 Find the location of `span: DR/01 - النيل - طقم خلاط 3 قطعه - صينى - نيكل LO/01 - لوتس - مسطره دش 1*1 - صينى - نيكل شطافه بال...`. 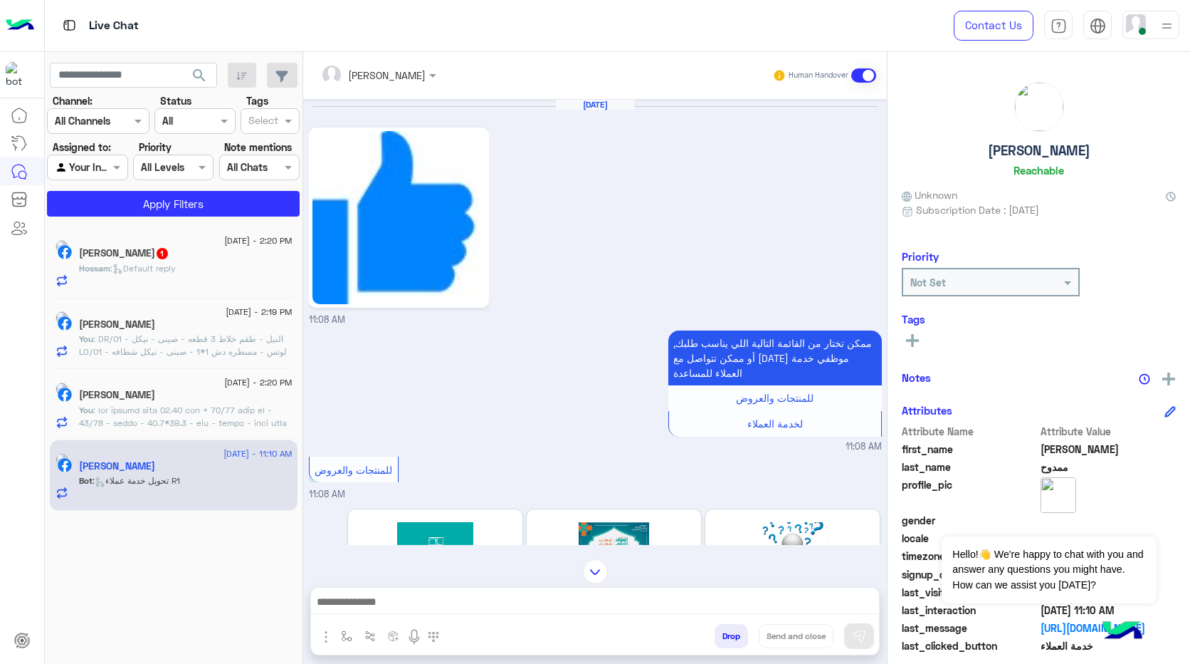

span: DR/01 - النيل - طقم خلاط 3 قطعه - صينى - نيكل LO/01 - لوتس - مسطره دش 1*1 - صينى - نيكل شطافه بال... is located at coordinates (184, 383).